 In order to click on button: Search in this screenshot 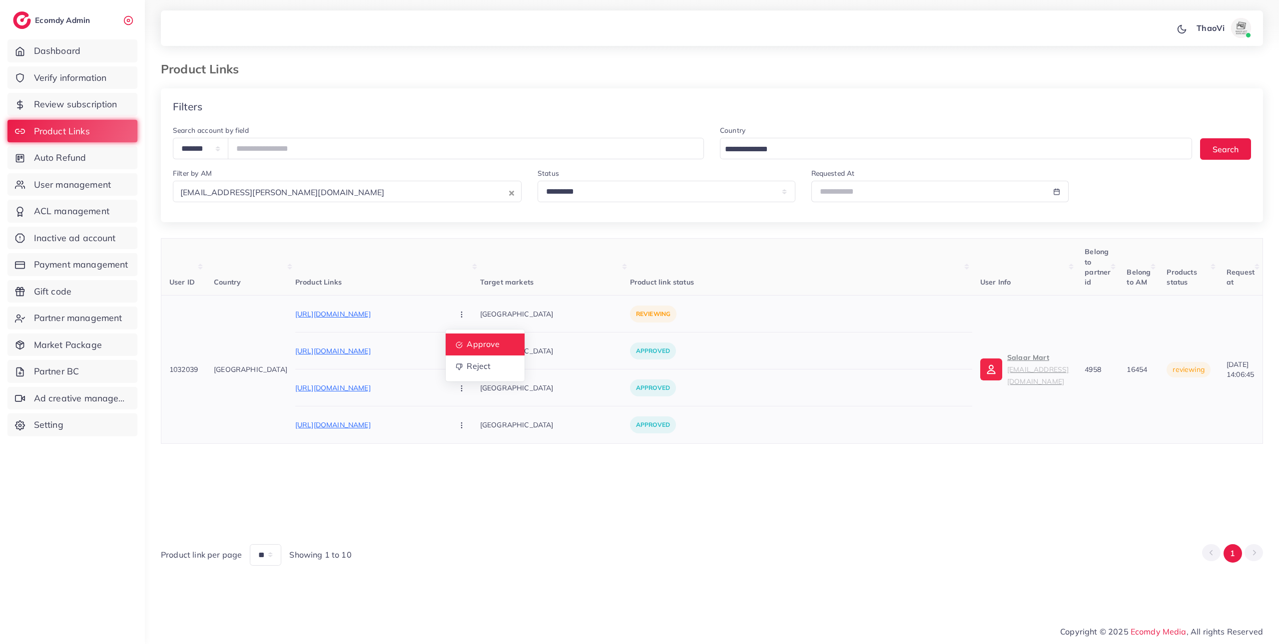, I will do `click(1225, 149)`.